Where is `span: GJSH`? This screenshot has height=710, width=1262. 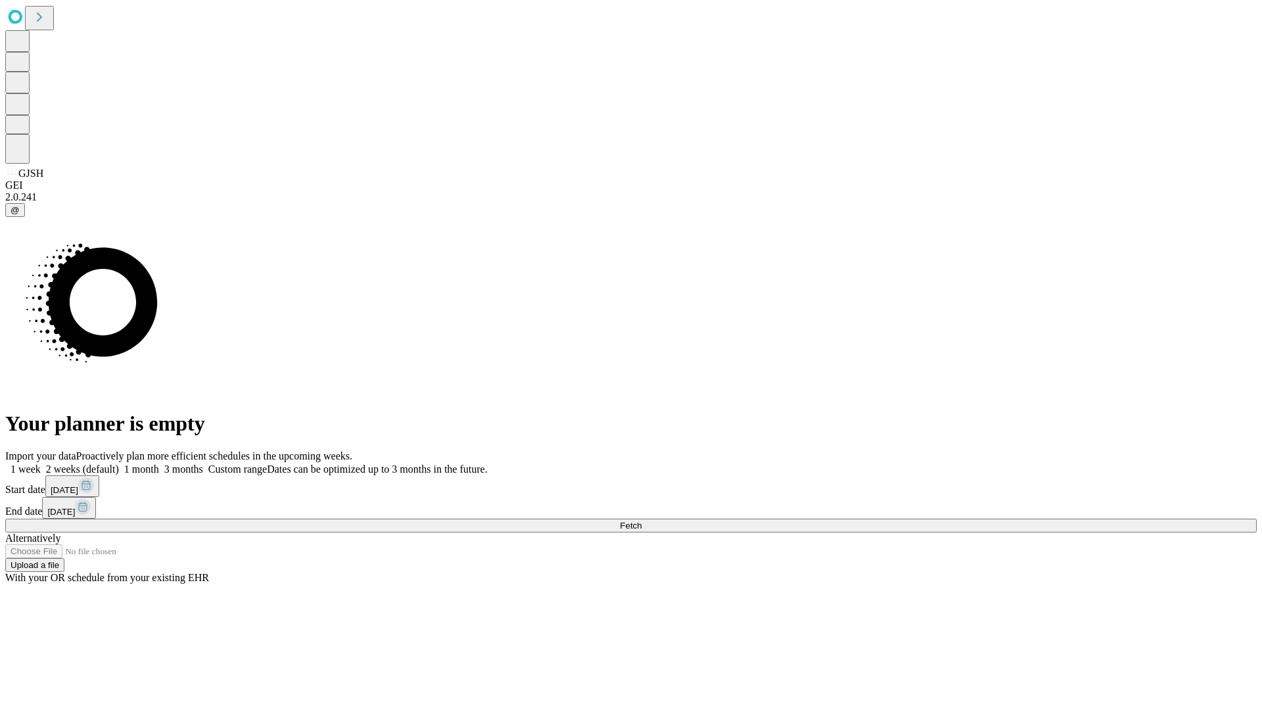
span: GJSH is located at coordinates (31, 173).